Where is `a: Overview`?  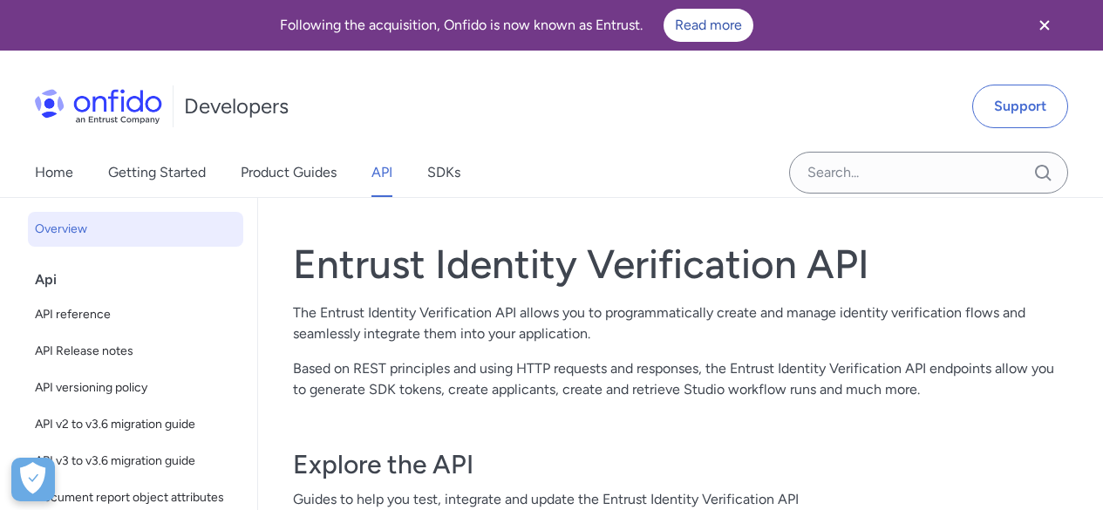 a: Overview is located at coordinates (135, 229).